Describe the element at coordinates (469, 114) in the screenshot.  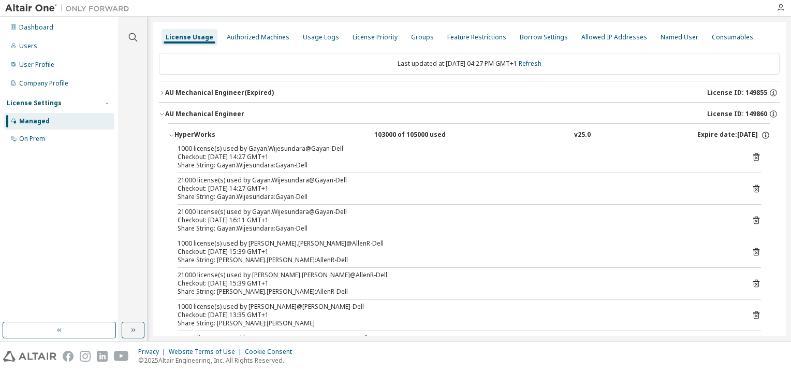
I see `button: AU Mechanical EngineerLicense ID: 149860` at that location.